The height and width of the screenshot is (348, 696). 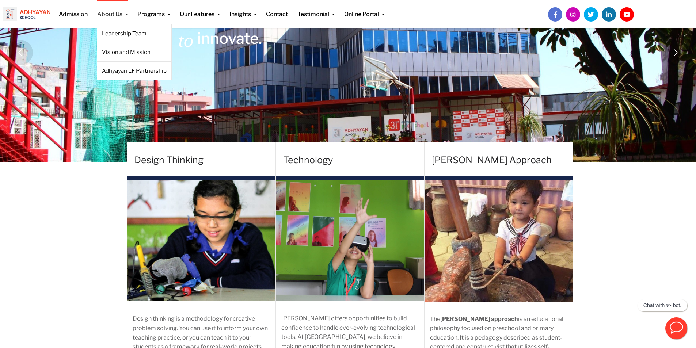 What do you see at coordinates (499, 241) in the screenshot?
I see `img: IMG_0483` at bounding box center [499, 241].